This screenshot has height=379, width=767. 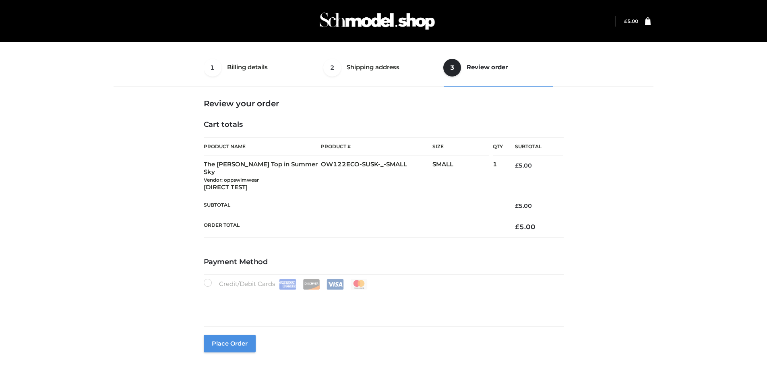 I want to click on th: Product #, so click(x=377, y=147).